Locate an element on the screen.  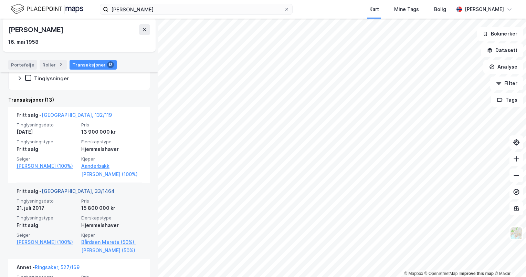
div: Annet - is located at coordinates (48, 268).